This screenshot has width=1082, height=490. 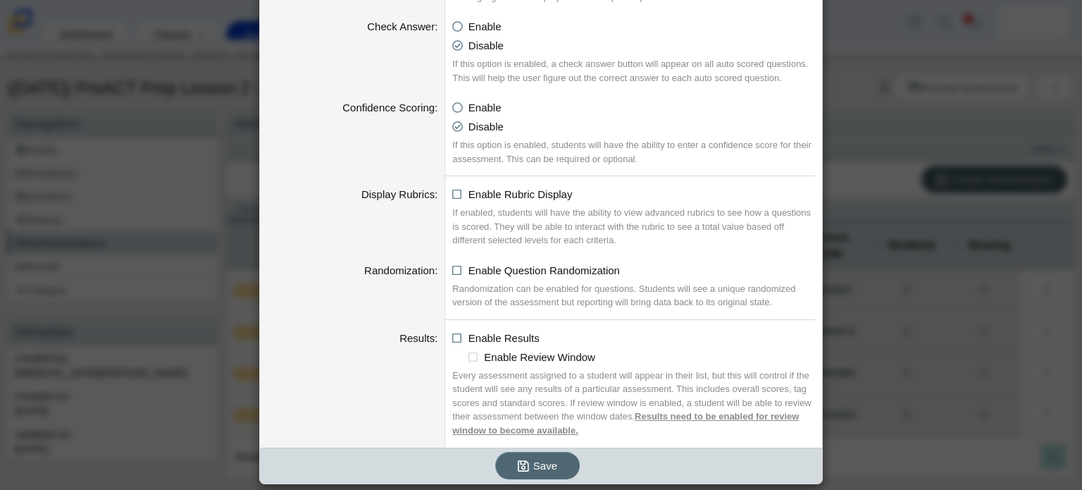 I want to click on u: Results need to be enabled for review window to become available., so click(x=626, y=423).